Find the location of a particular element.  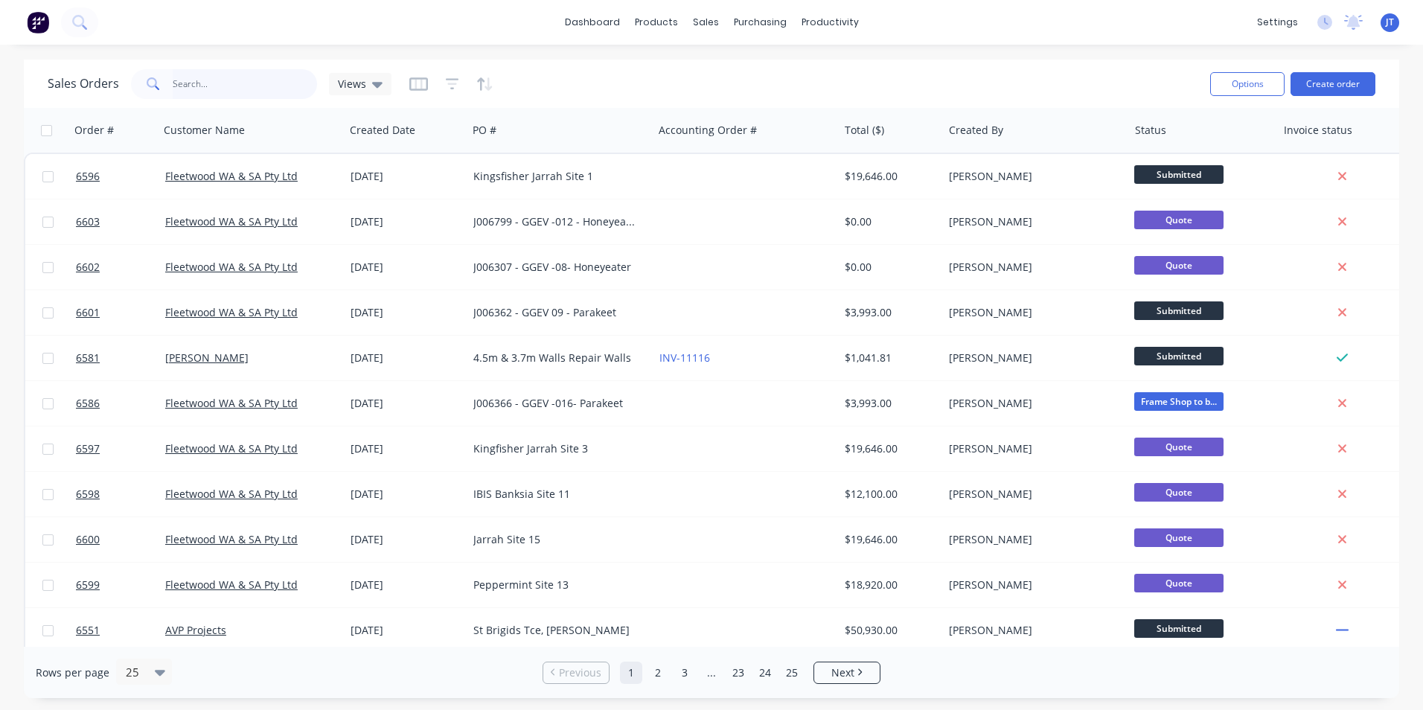

a: 6581 is located at coordinates (121, 358).